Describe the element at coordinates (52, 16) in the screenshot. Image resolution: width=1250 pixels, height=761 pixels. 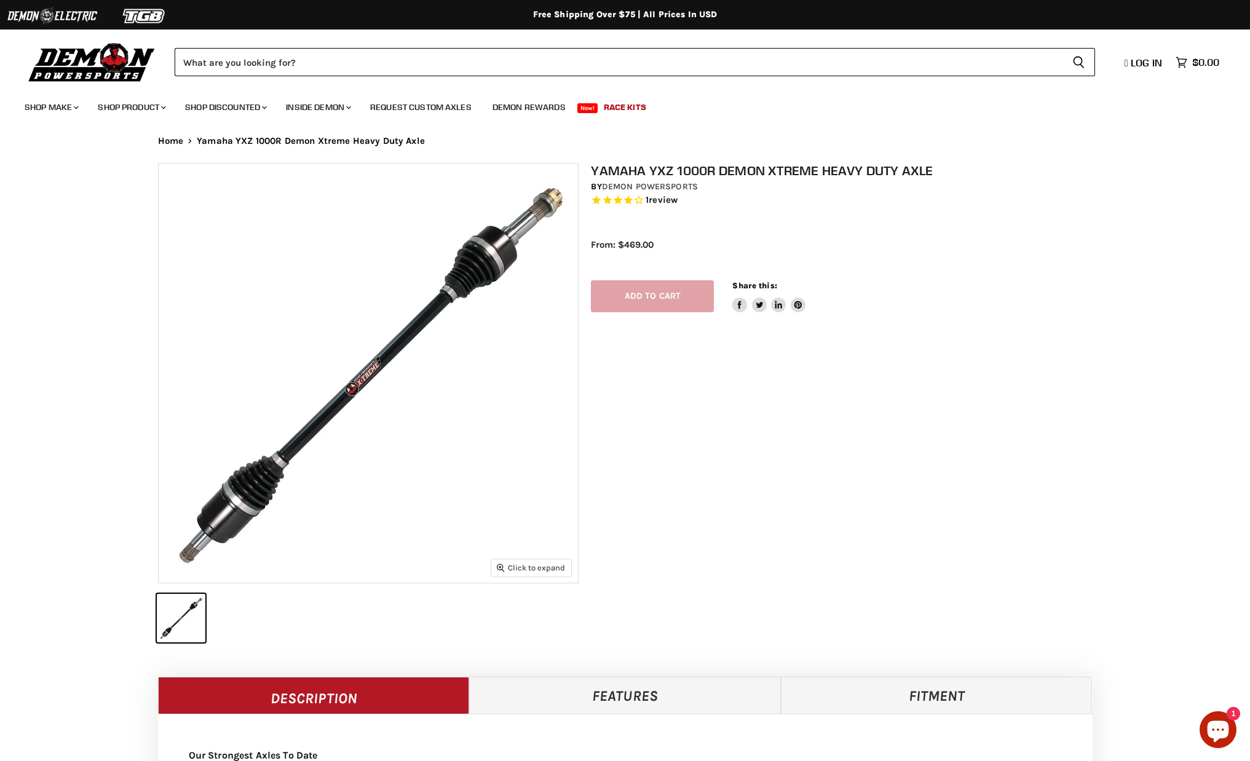
I see `img: Demon Electric Logo 2` at that location.